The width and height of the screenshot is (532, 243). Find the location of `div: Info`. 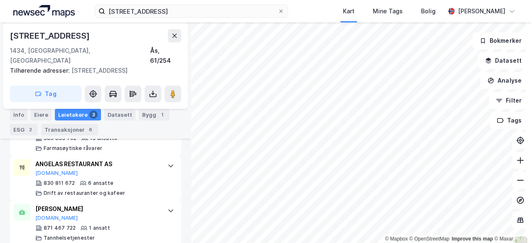

div: Info is located at coordinates (19, 115).